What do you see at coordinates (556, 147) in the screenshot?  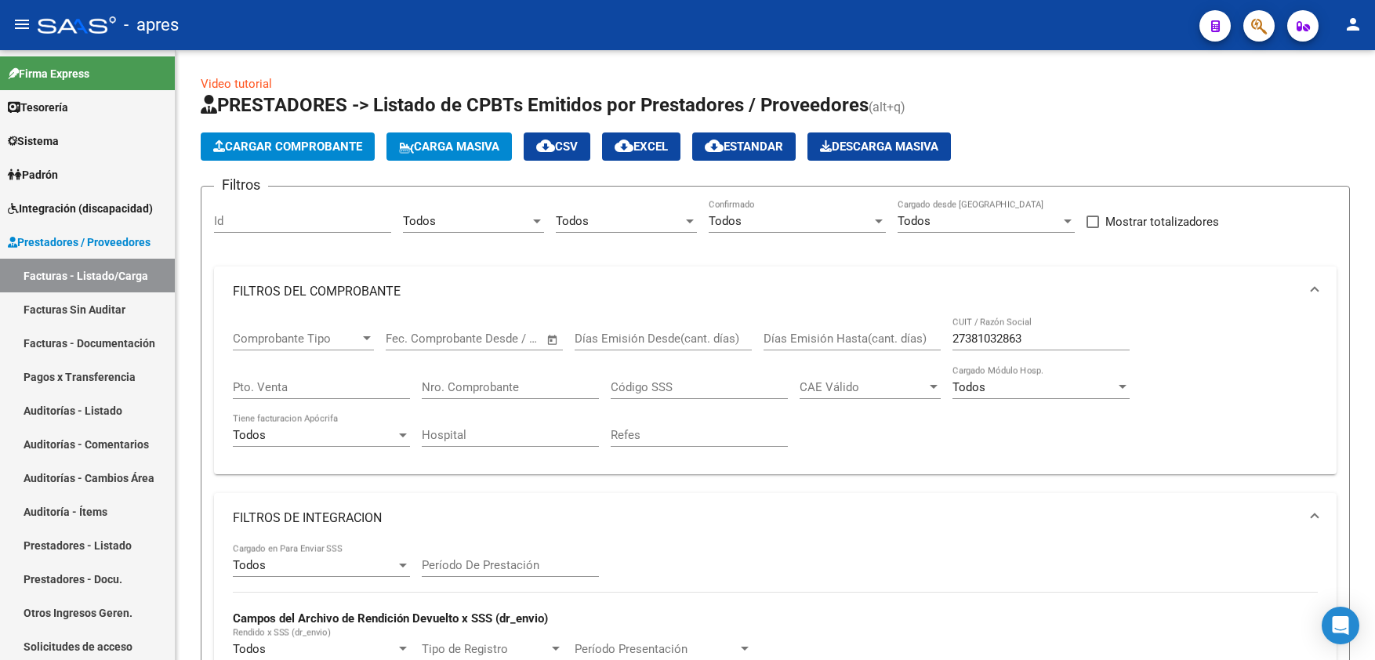 I see `span: CSV` at bounding box center [556, 147].